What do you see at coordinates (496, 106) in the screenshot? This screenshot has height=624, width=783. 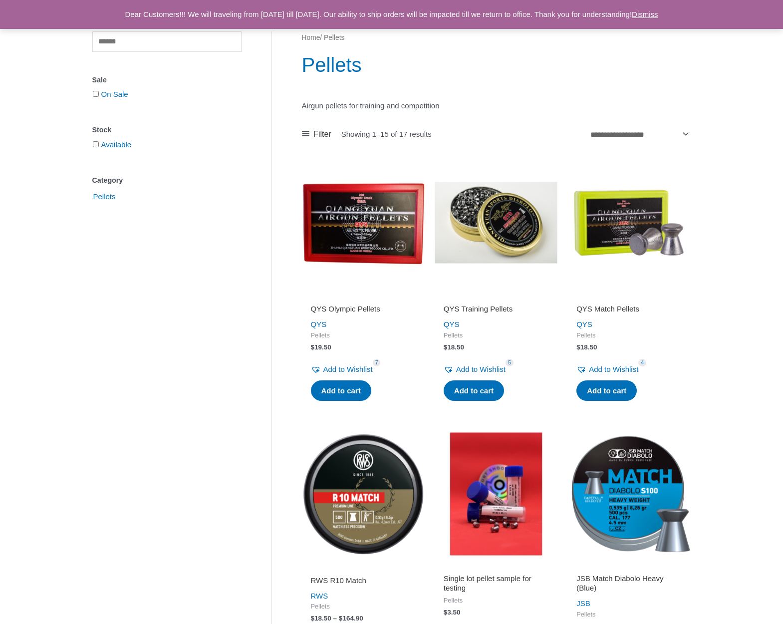 I see `p: Airgun pellets for training and competition` at bounding box center [496, 106].